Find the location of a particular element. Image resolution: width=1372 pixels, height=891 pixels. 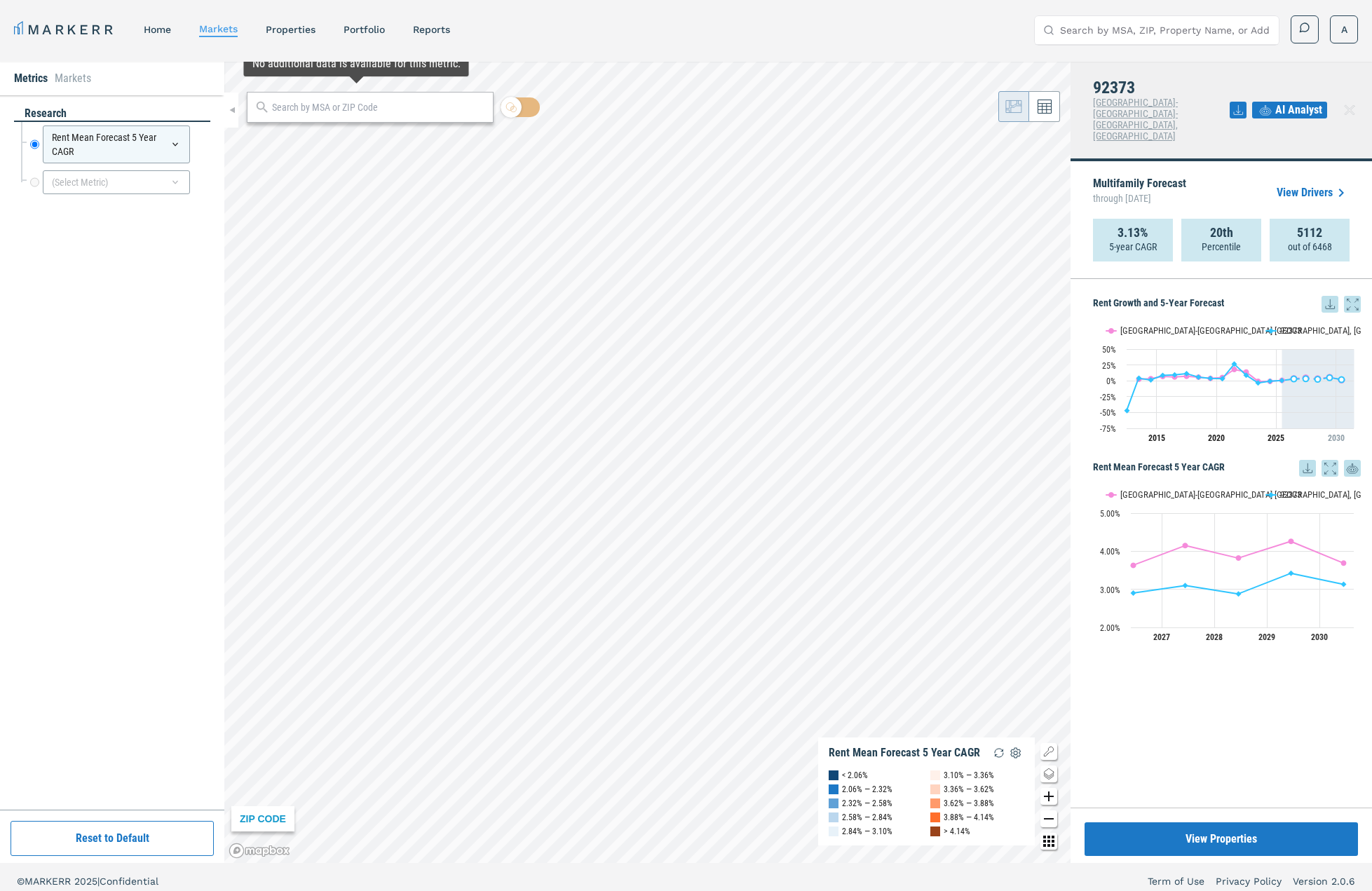

path: Sunday, 14 Jun, 17:00, 3.63. Riverside-San Bernardino-Ontario, CA. is located at coordinates (1134, 565).